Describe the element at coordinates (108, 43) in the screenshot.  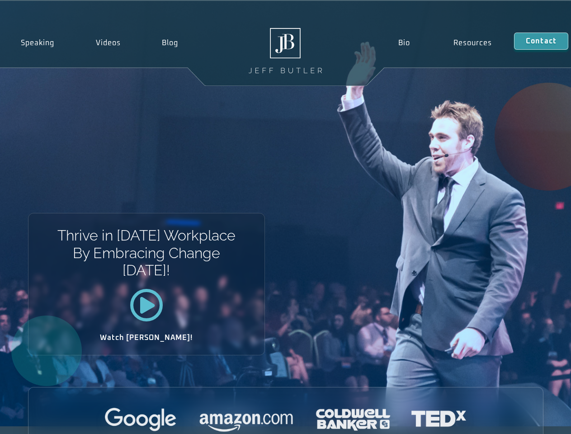
I see `a: Videos` at that location.